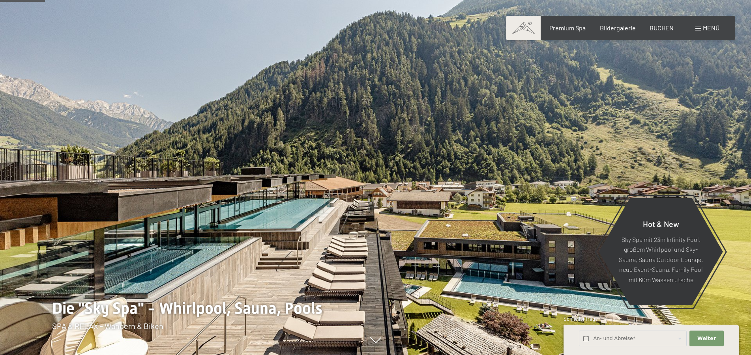 This screenshot has height=355, width=751. I want to click on p: Sky Spa mit 23m Infinity Pool, großem Whirlpool und Sky-Sauna, Sauna Outdoor Lounge, neue Event-S..., so click(660, 260).